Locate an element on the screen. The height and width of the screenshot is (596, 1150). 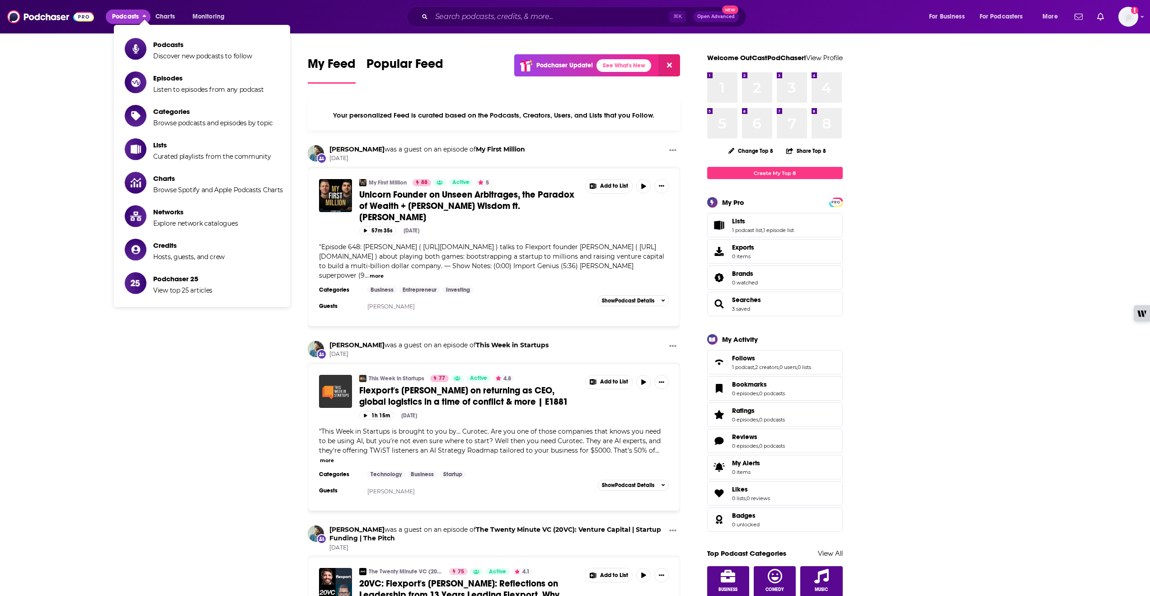
a: 75 is located at coordinates (458, 571).